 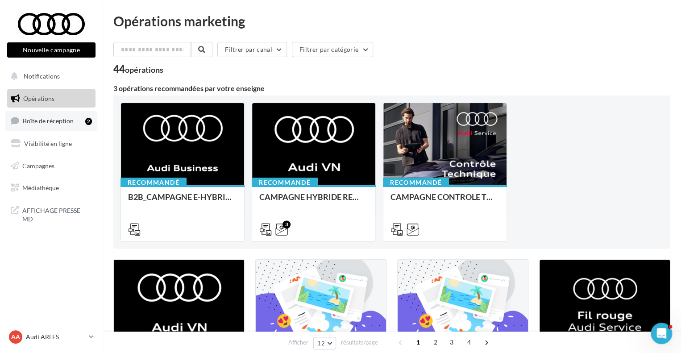 What do you see at coordinates (436, 342) in the screenshot?
I see `span: 2` at bounding box center [436, 342].